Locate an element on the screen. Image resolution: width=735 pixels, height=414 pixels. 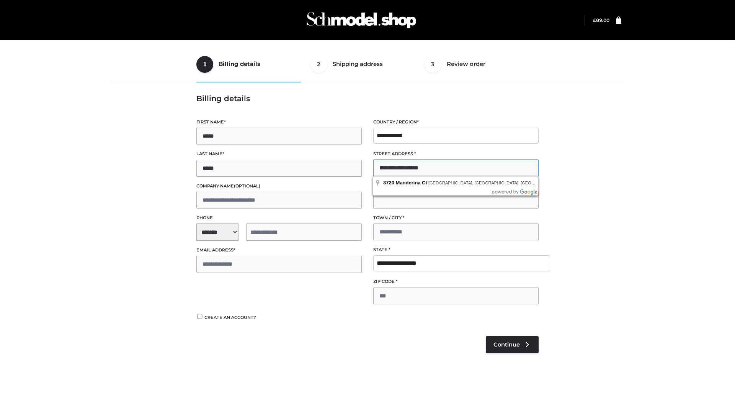
img: Schmodel Admin 964 is located at coordinates (362, 20).